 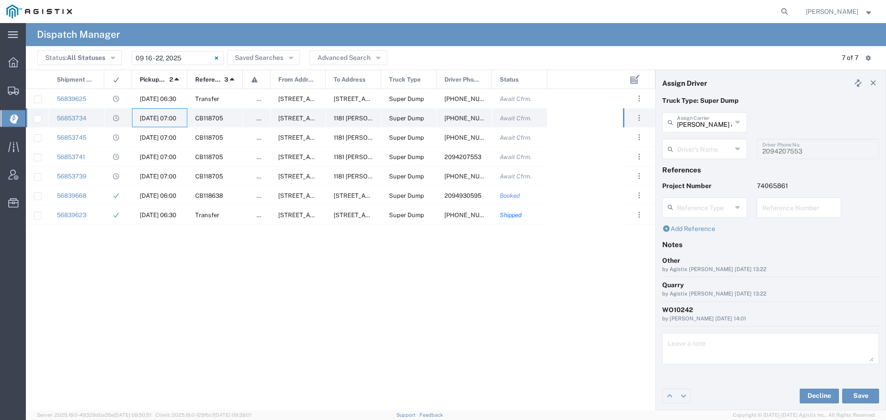 I want to click on button: Saved Searches, so click(x=263, y=58).